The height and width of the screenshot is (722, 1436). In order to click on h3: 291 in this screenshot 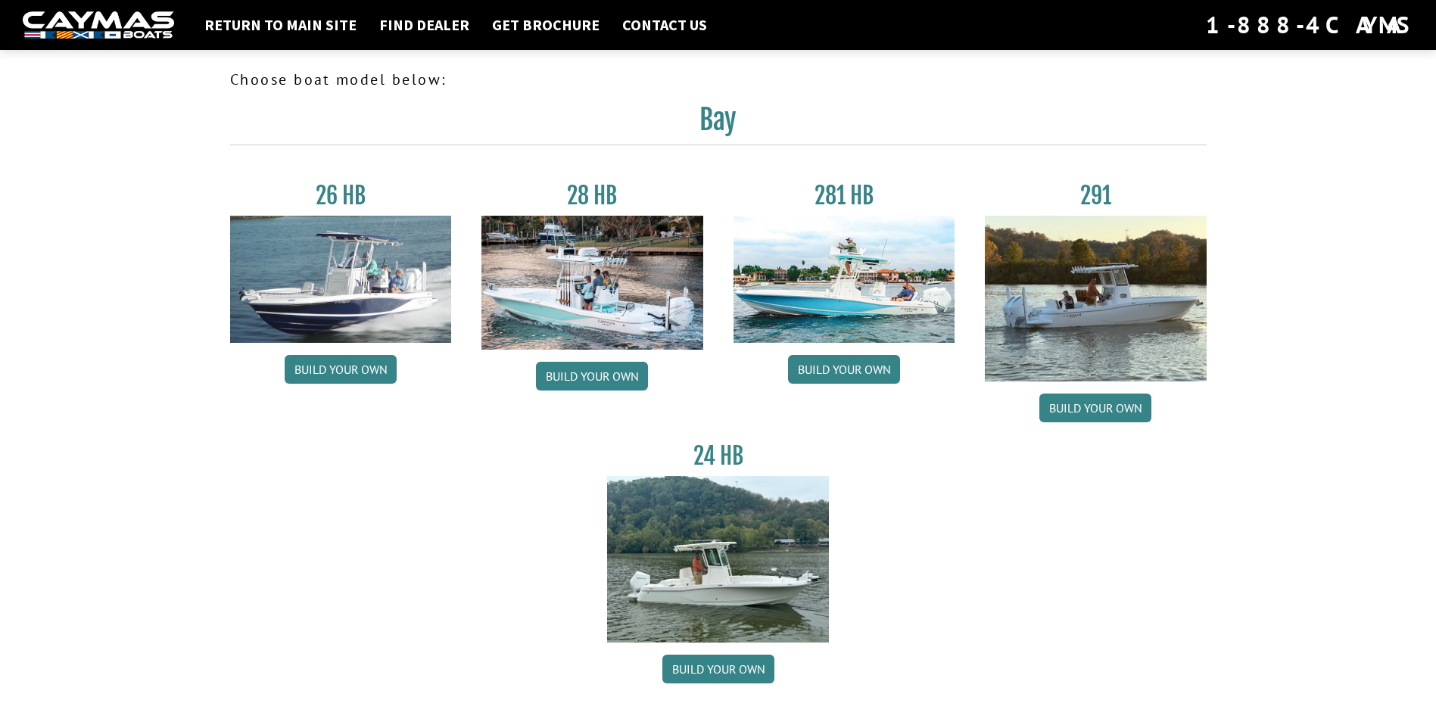, I will do `click(1096, 195)`.